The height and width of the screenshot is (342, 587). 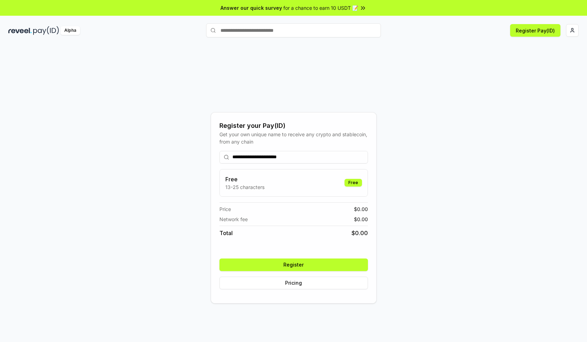 What do you see at coordinates (293, 138) in the screenshot?
I see `div: Get your own unique name to receive any crypto and stablecoin, from any chain` at bounding box center [293, 138].